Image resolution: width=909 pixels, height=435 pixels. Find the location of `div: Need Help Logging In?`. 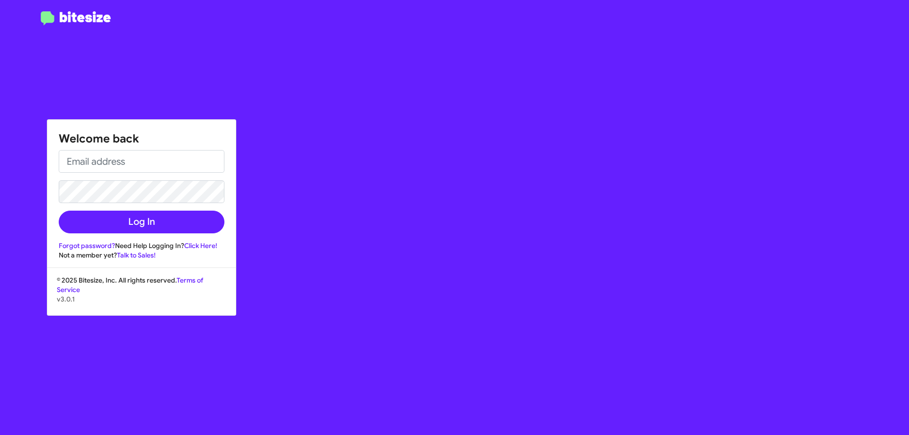

div: Need Help Logging In? is located at coordinates (142, 246).